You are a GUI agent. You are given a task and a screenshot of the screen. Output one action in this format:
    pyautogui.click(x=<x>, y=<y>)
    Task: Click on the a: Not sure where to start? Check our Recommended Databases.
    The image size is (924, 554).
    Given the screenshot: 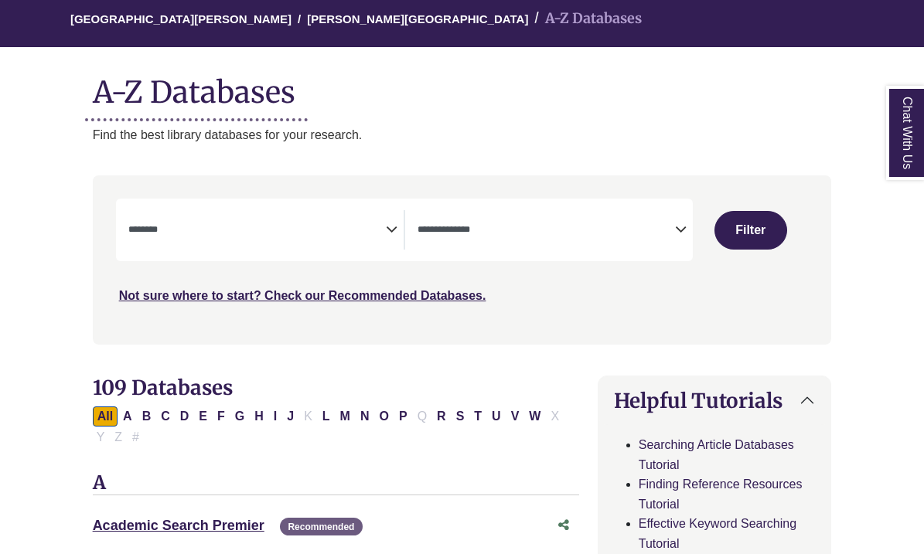 What is the action you would take?
    pyautogui.click(x=302, y=295)
    